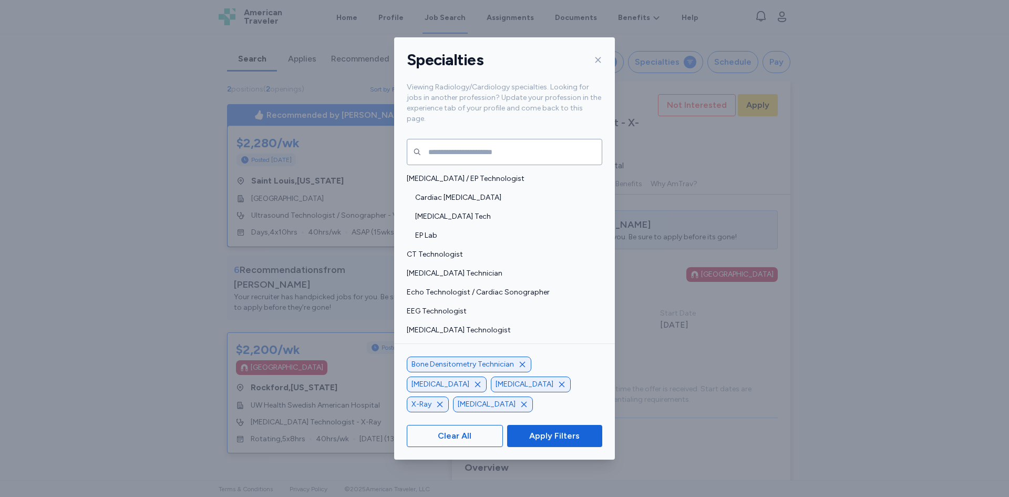  Describe the element at coordinates (421, 404) in the screenshot. I see `span: X-Ray` at that location.